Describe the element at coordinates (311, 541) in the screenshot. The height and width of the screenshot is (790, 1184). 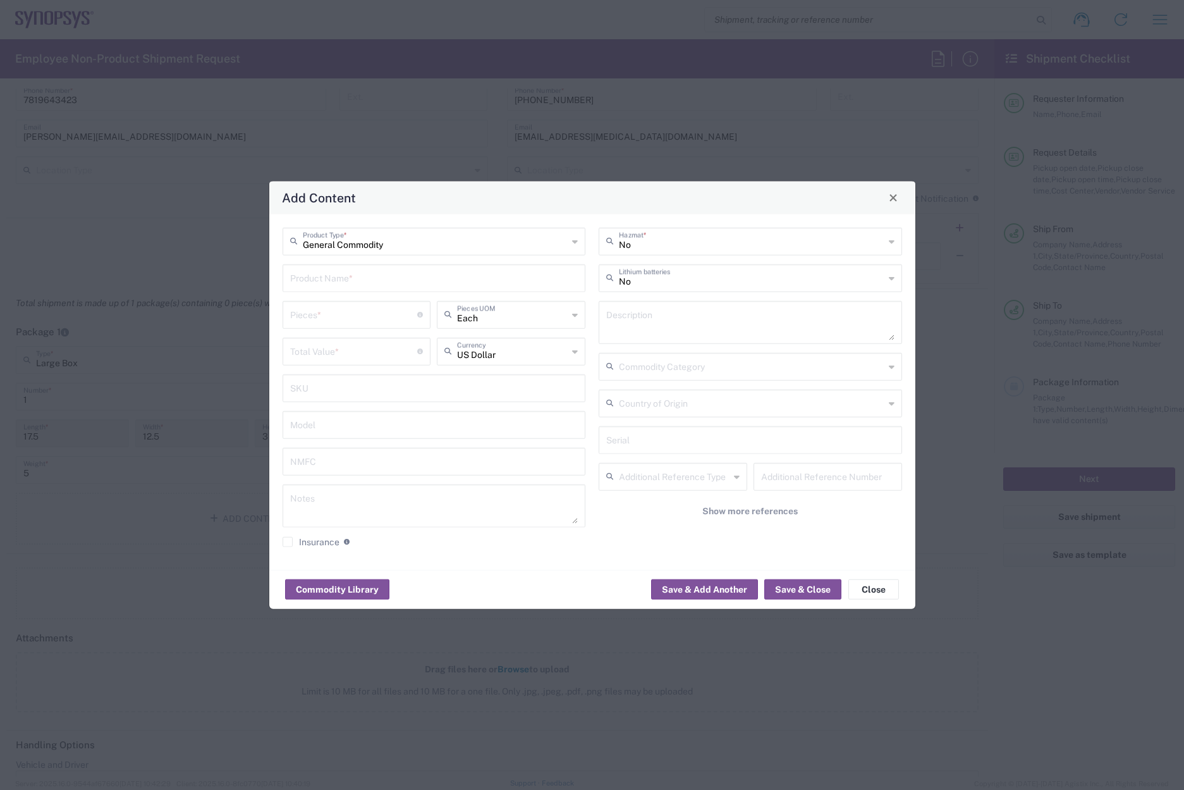
I see `label: Insurance` at that location.